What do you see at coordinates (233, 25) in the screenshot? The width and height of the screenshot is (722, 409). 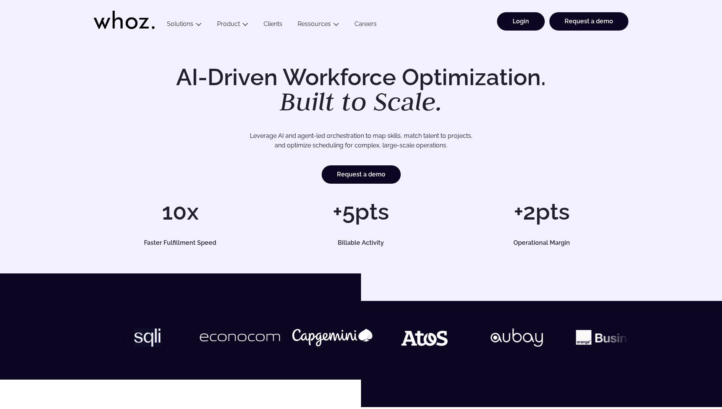 I see `button: Product` at bounding box center [233, 25].